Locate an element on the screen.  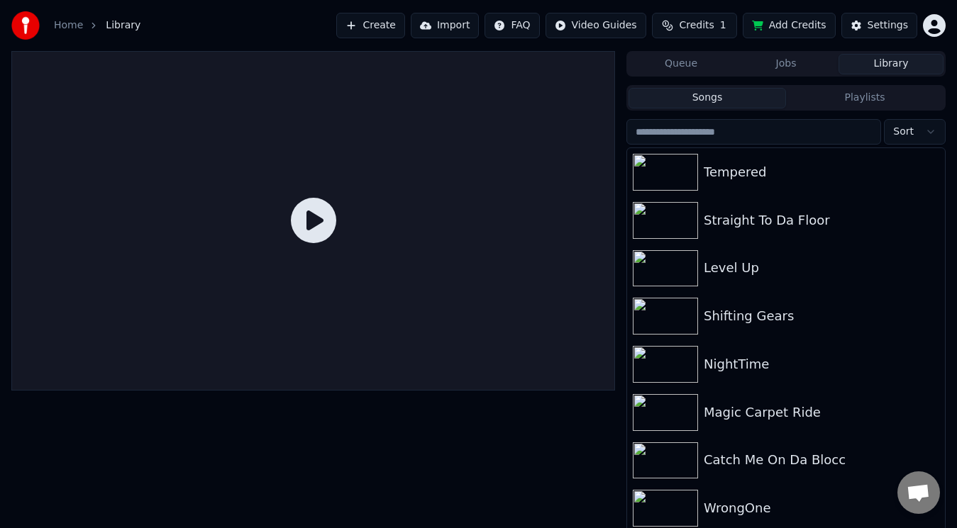
button: Credits1 is located at coordinates (694, 26).